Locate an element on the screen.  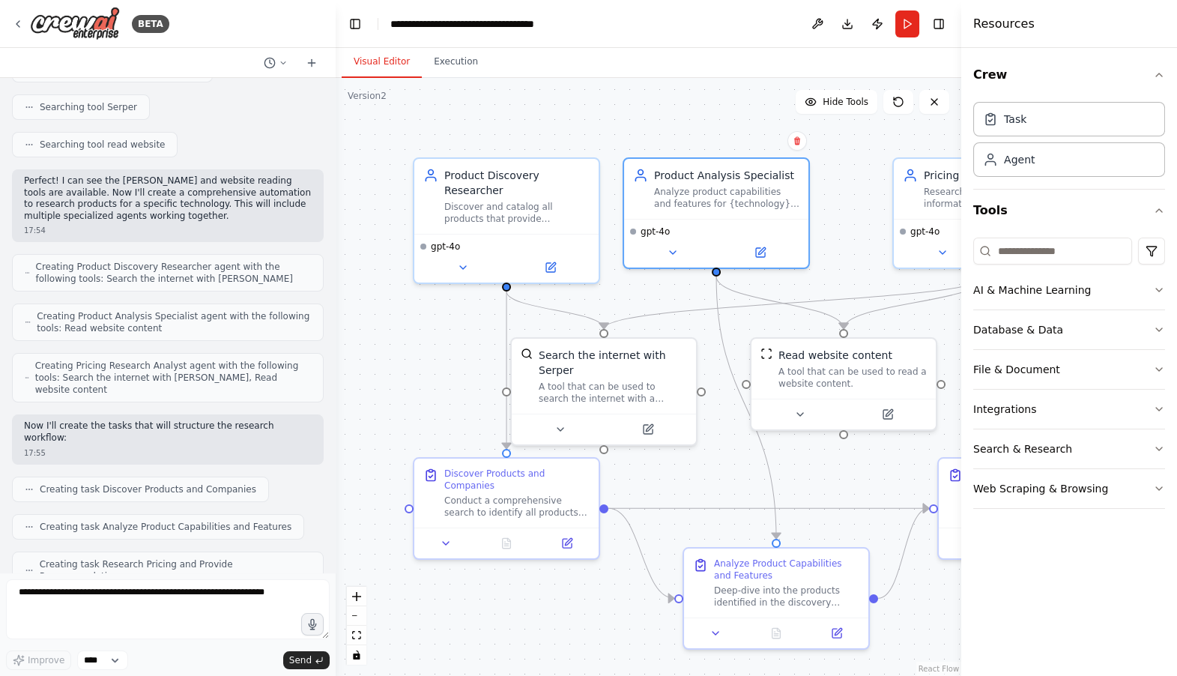
button: Start a new chat is located at coordinates (312, 63).